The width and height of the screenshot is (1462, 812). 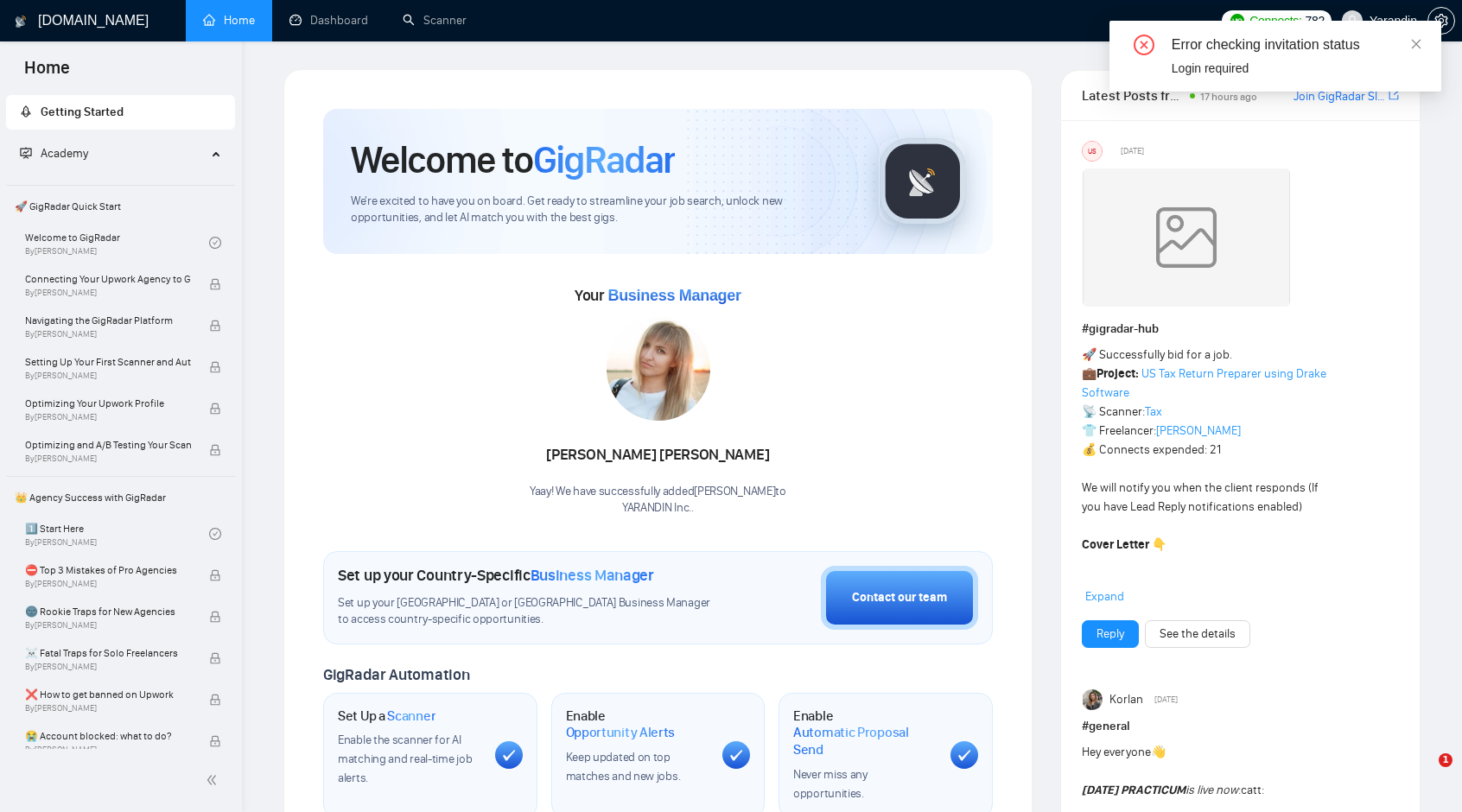 I want to click on span: ☠️ Fatal Traps for Solo Freelancers, so click(x=108, y=652).